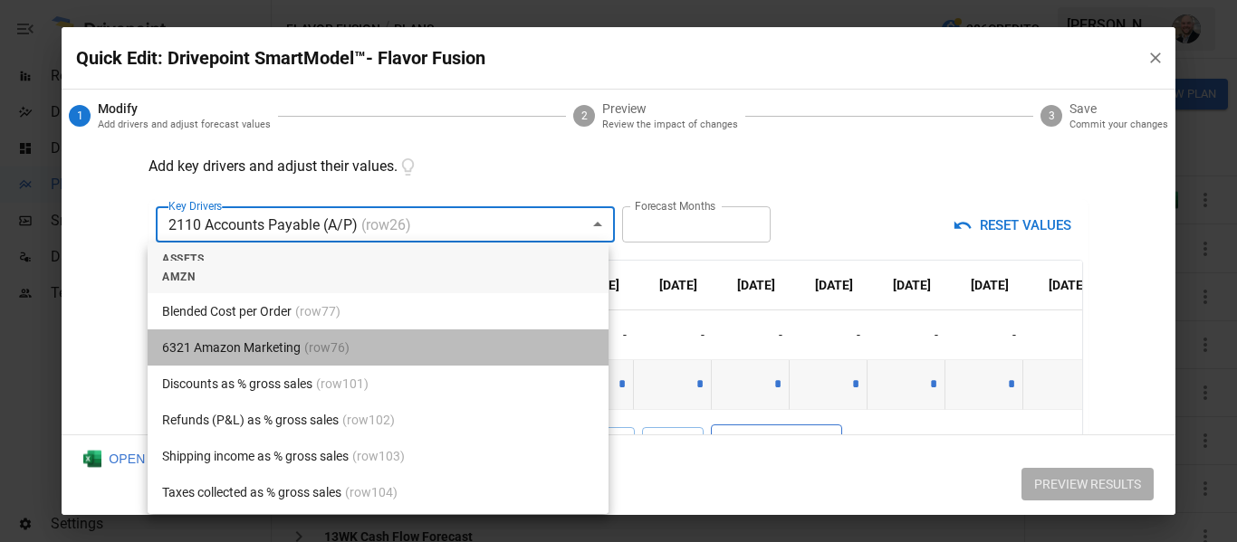 The height and width of the screenshot is (542, 1237). Describe the element at coordinates (327, 348) in the screenshot. I see `span: (row 76 )` at that location.